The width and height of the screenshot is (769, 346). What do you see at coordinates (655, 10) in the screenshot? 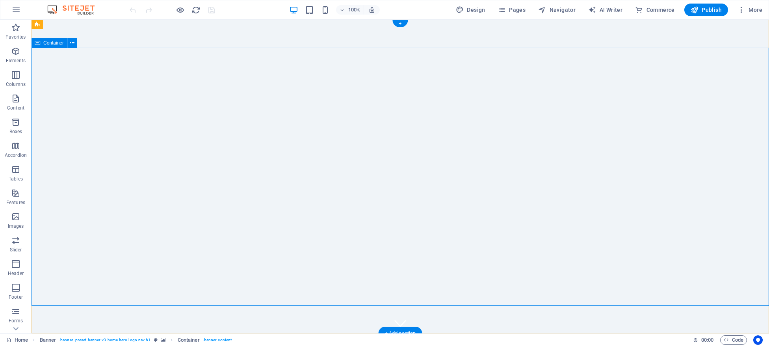
I see `span: Commerce` at bounding box center [655, 10].